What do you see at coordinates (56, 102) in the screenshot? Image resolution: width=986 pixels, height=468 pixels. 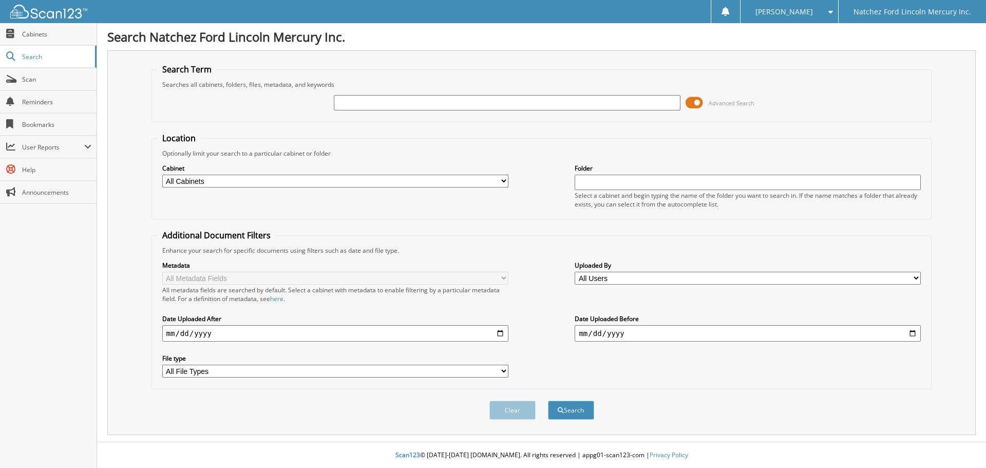 I see `span: Reminders` at bounding box center [56, 102].